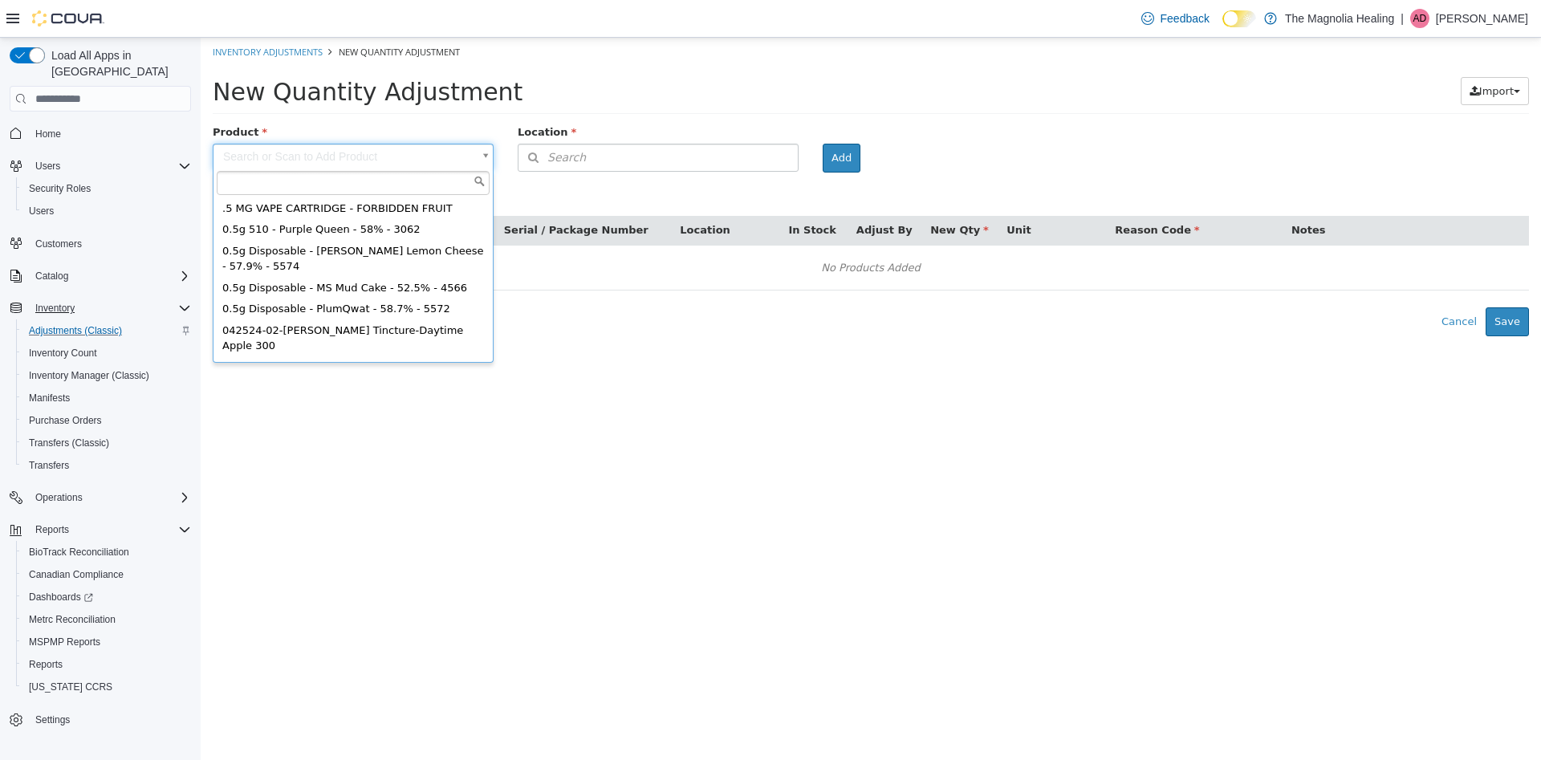 Image resolution: width=1541 pixels, height=760 pixels. What do you see at coordinates (46, 665) in the screenshot?
I see `a: Reports` at bounding box center [46, 665].